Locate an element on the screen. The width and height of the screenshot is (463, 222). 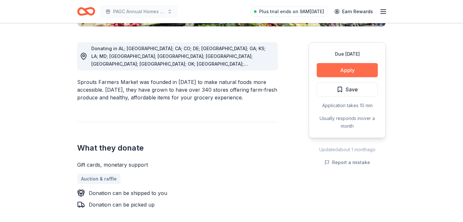
div: Donation can be shipped to you is located at coordinates (128, 193).